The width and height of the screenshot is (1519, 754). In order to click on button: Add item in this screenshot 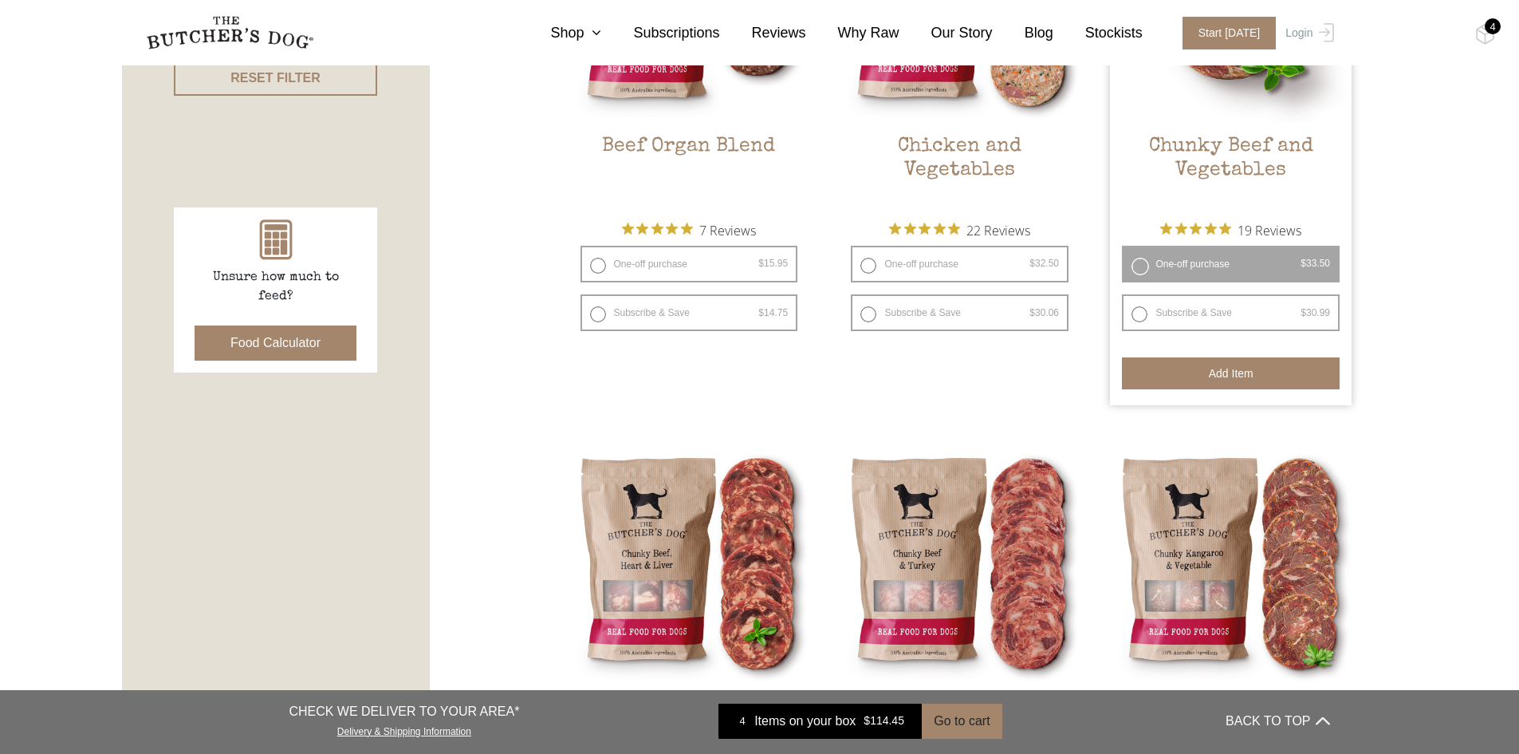, I will do `click(1231, 373)`.